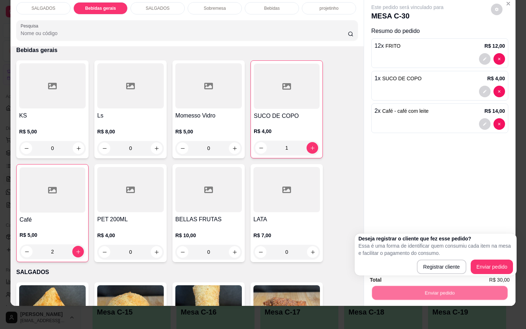  I want to click on h4: LATA, so click(286, 219).